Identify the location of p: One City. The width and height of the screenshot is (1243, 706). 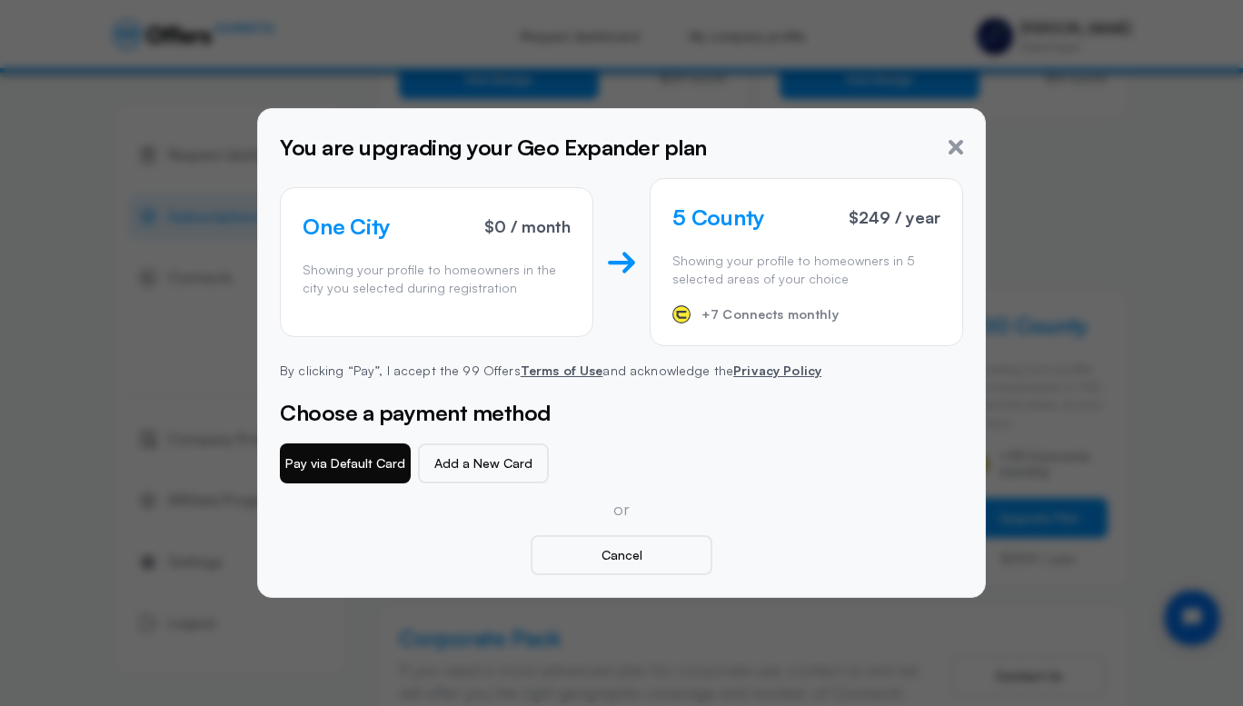
(346, 226).